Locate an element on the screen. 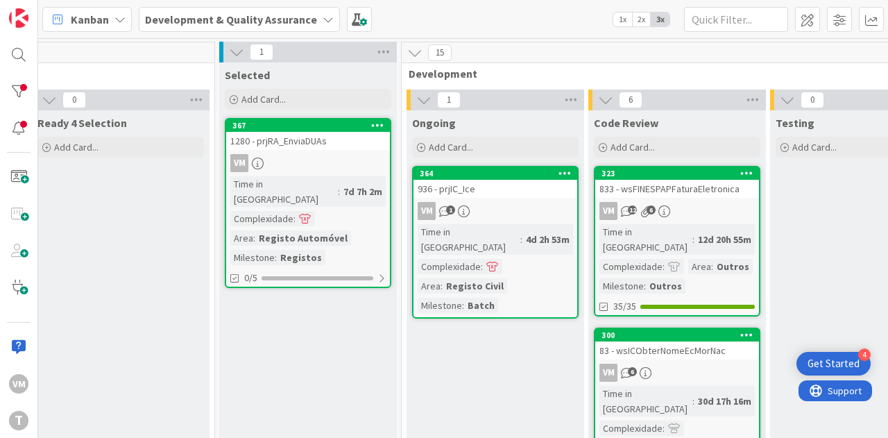 This screenshot has height=438, width=888. span: 1x is located at coordinates (622, 19).